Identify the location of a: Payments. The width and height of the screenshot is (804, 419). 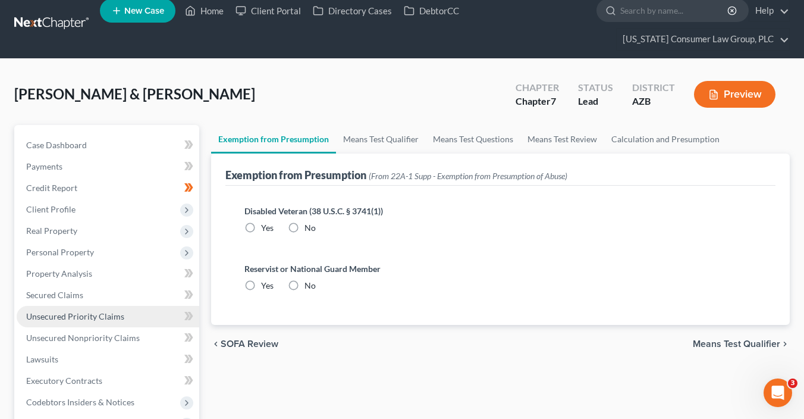
(108, 167).